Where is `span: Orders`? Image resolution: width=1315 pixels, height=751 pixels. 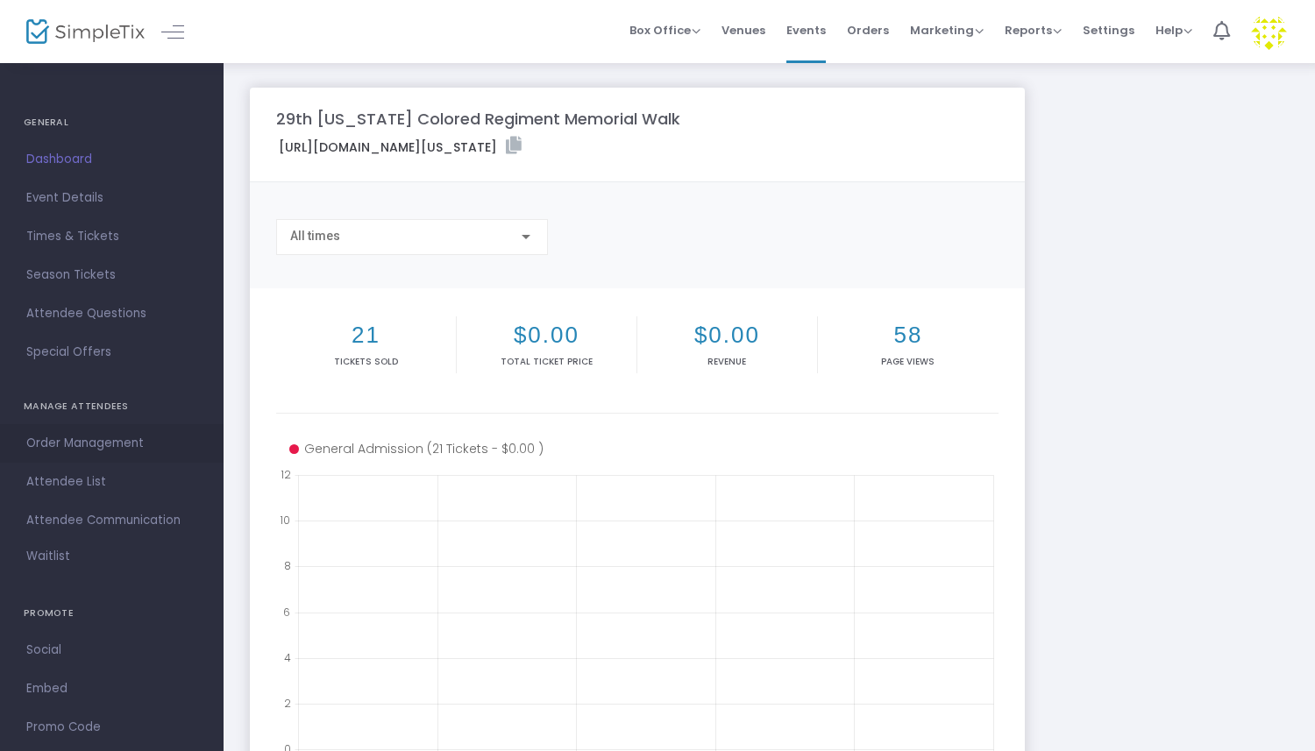 span: Orders is located at coordinates (868, 30).